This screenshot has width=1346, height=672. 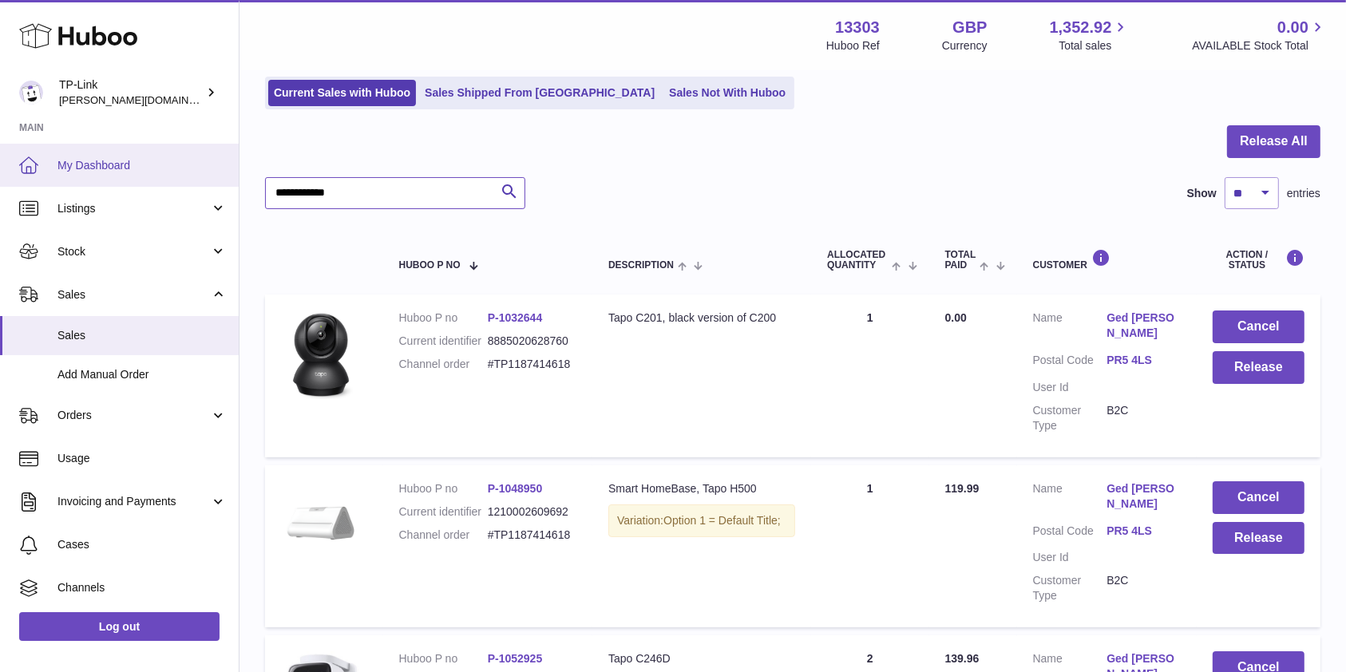 What do you see at coordinates (321, 355) in the screenshot?
I see `img: 133031739979760.jpg` at bounding box center [321, 355].